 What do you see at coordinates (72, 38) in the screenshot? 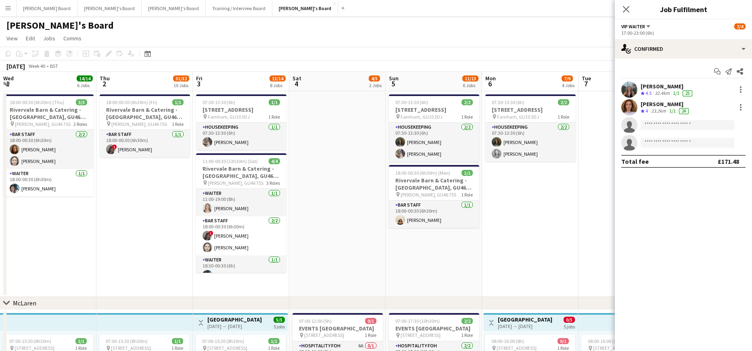
I see `span: Comms` at bounding box center [72, 38].